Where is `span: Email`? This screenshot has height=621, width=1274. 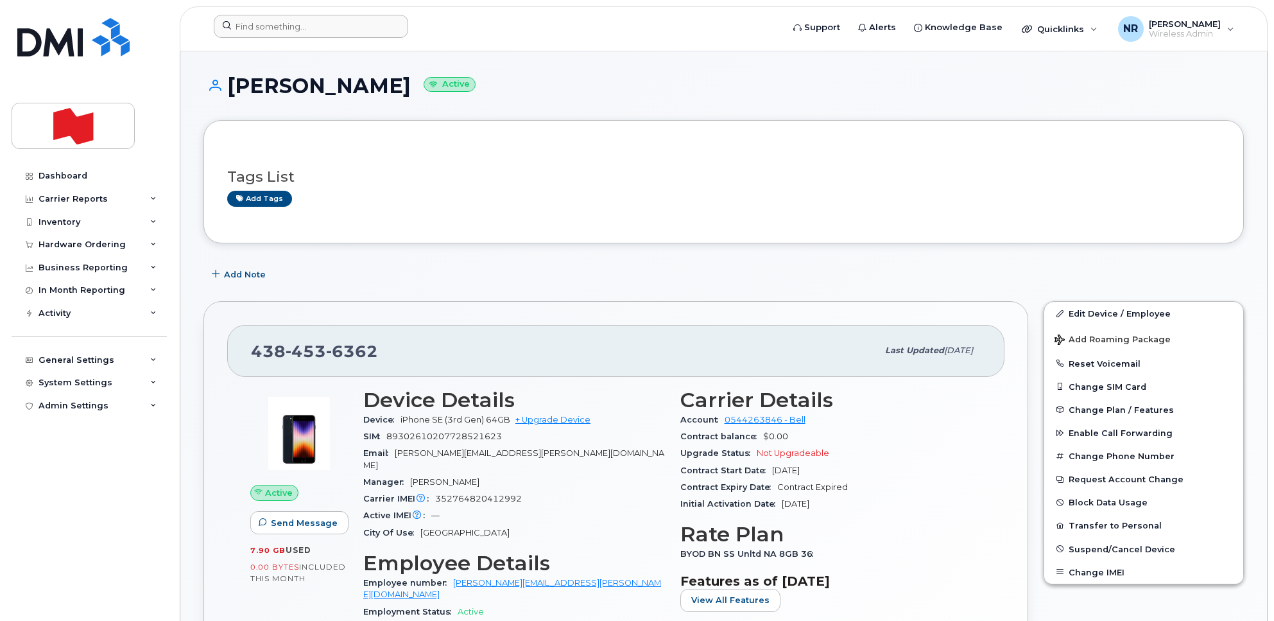 span: Email is located at coordinates (379, 452).